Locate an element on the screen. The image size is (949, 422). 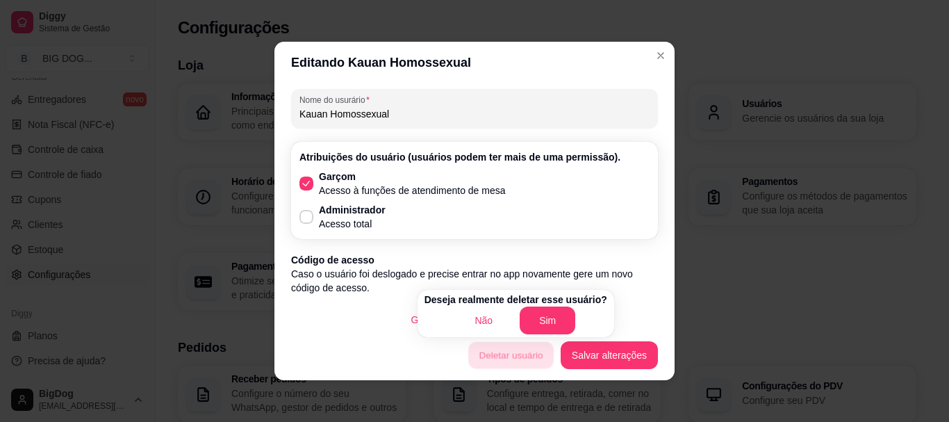
input: Nome do usurário is located at coordinates (474, 114).